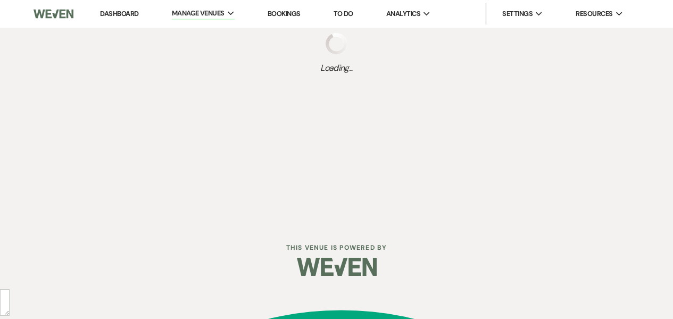 The width and height of the screenshot is (673, 319). I want to click on span: Manage Venues, so click(198, 13).